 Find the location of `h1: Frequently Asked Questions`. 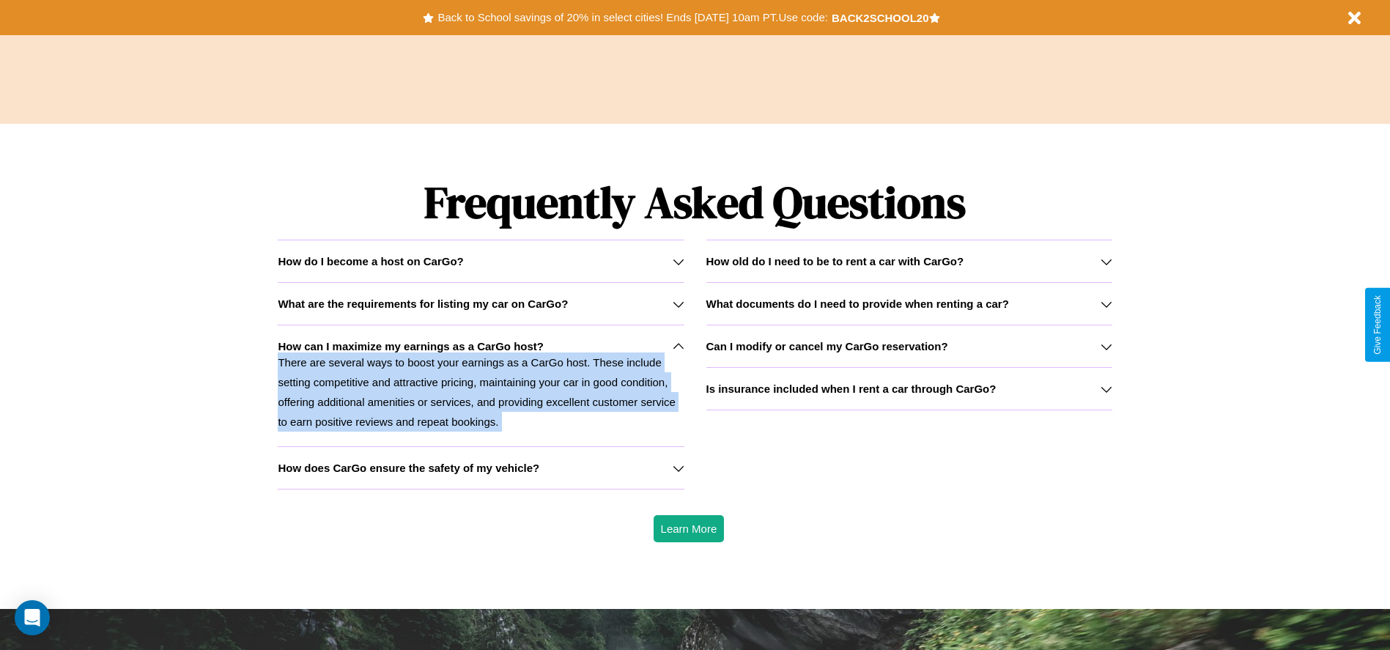

h1: Frequently Asked Questions is located at coordinates (695, 202).